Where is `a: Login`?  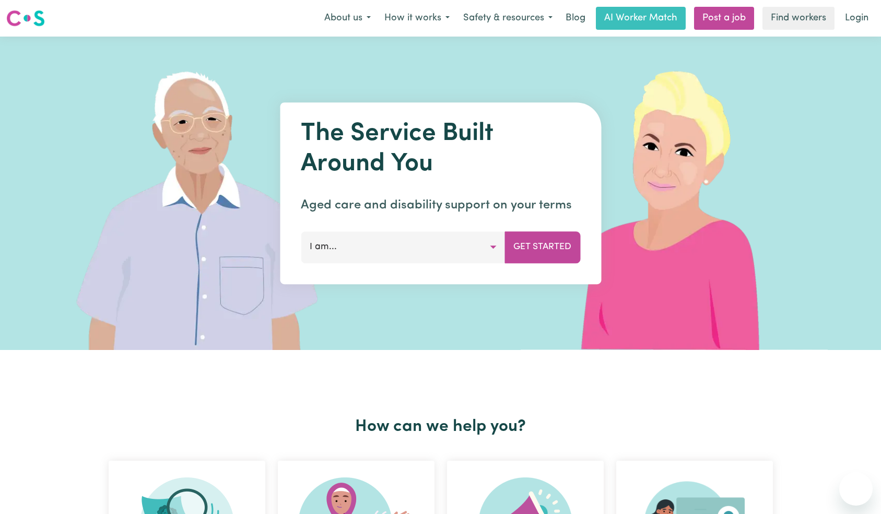 a: Login is located at coordinates (857, 18).